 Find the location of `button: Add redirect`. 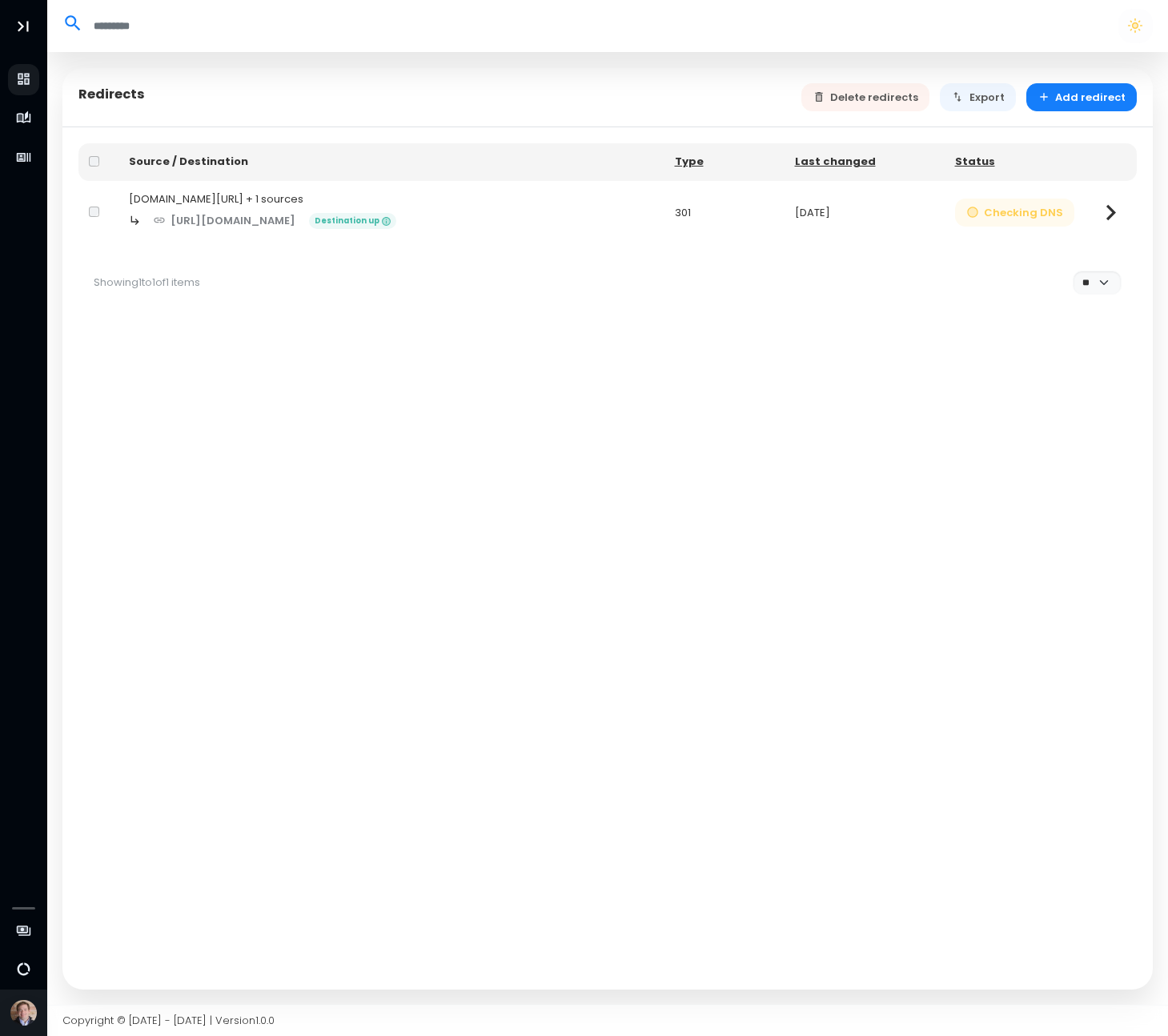

button: Add redirect is located at coordinates (1081, 97).